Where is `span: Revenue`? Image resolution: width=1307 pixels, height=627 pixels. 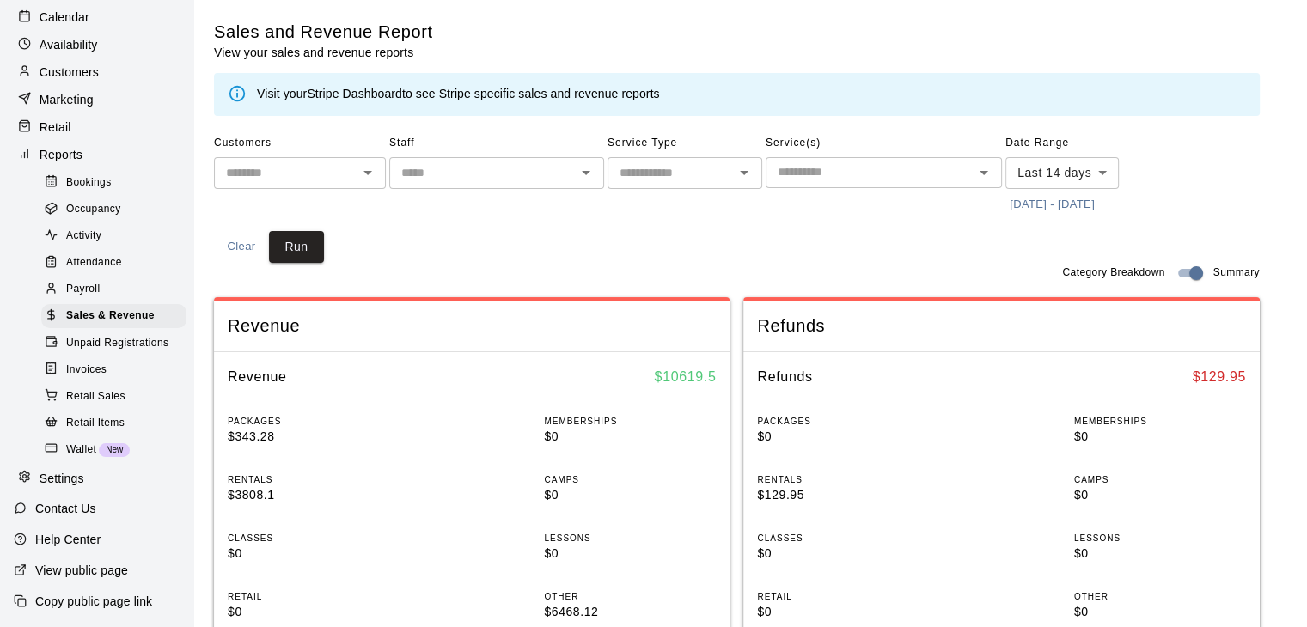 span: Revenue is located at coordinates (472, 326).